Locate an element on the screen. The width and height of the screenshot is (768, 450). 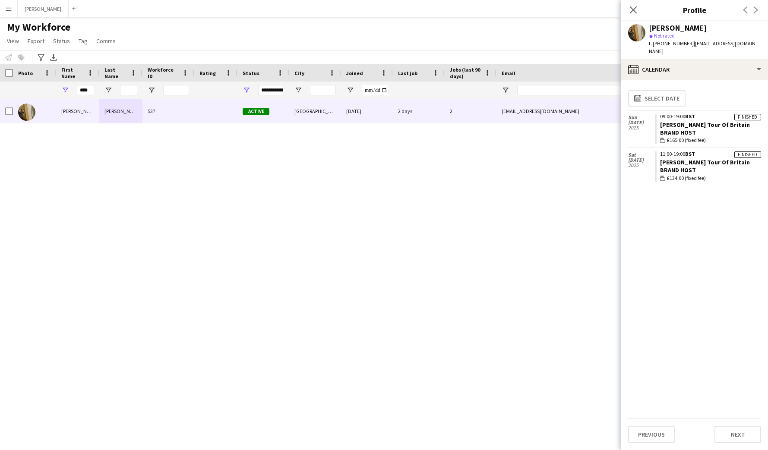
span: Active is located at coordinates (256, 111).